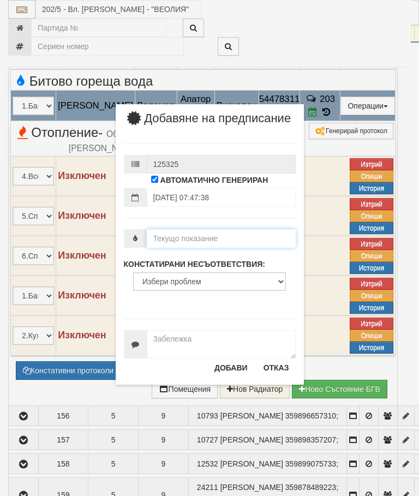  What do you see at coordinates (195, 264) in the screenshot?
I see `label: КОНСТАТИРАНИ НЕСЪОТВЕТСТВИЯ:` at bounding box center [195, 264].